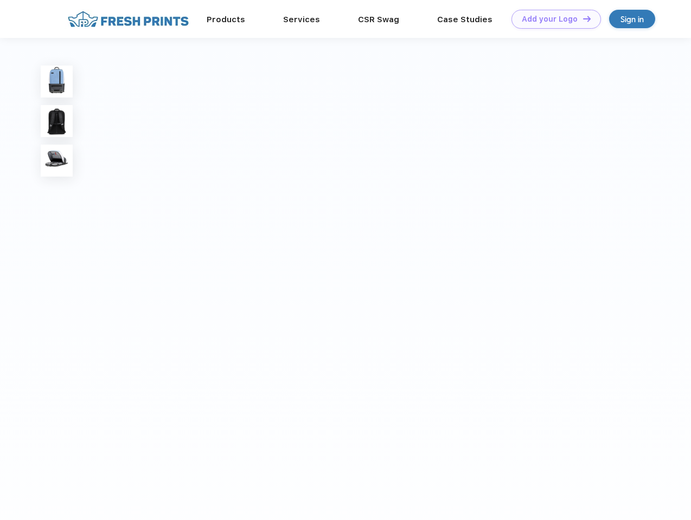 The image size is (691, 520). What do you see at coordinates (586, 18) in the screenshot?
I see `img: DT` at bounding box center [586, 18].